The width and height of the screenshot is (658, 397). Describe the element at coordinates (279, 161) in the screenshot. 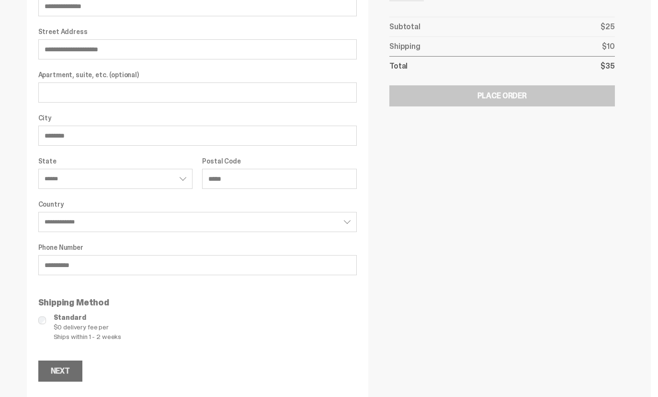

I see `label: Postal Code` at that location.